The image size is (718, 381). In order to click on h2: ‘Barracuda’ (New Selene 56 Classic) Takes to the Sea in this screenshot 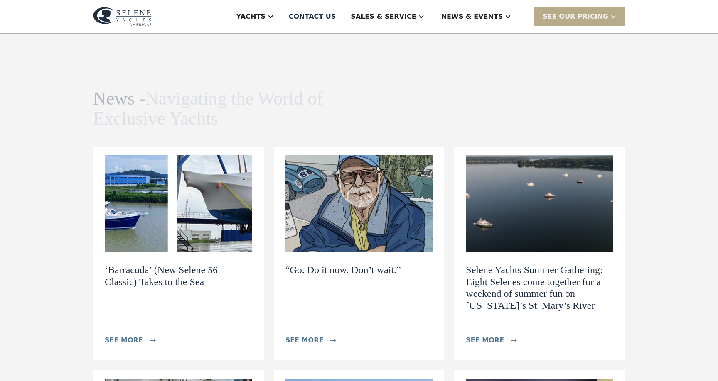, I will do `click(178, 276)`.